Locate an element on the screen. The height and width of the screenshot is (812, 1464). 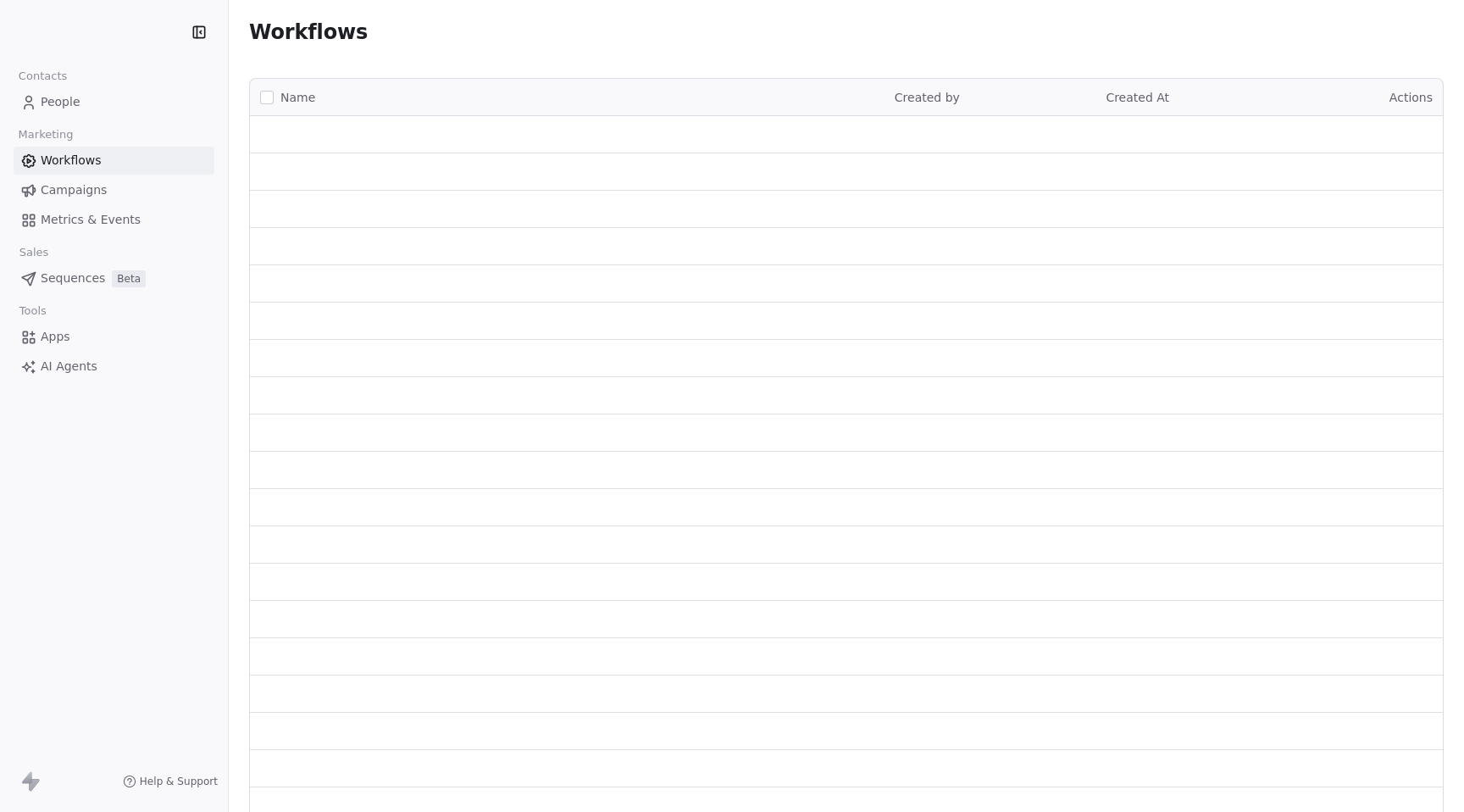
a: Campaigns is located at coordinates (114, 190).